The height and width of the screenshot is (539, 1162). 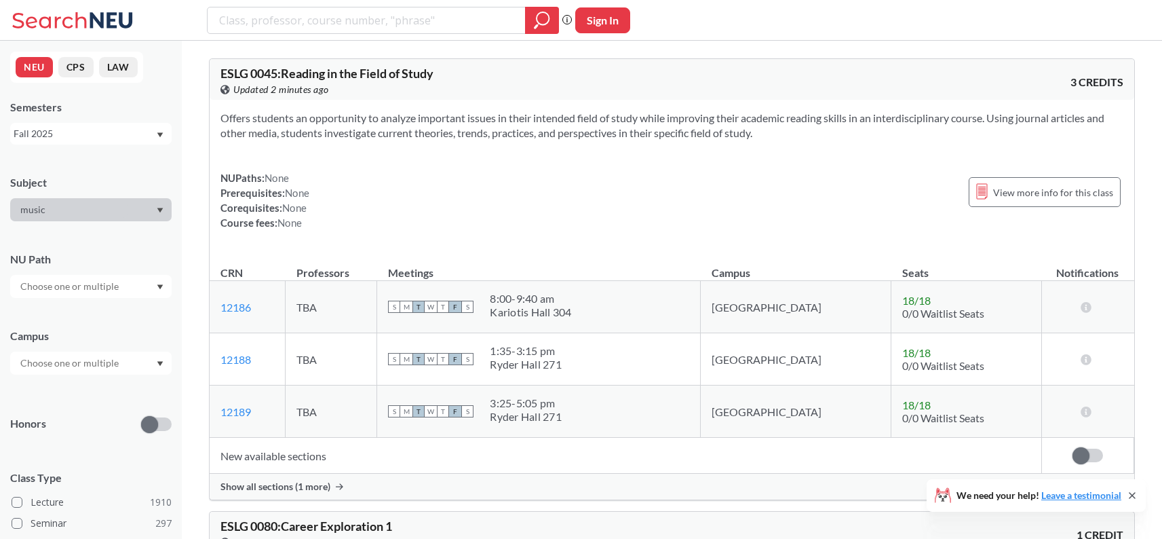 I want to click on a: Leave a testimonial, so click(x=1081, y=495).